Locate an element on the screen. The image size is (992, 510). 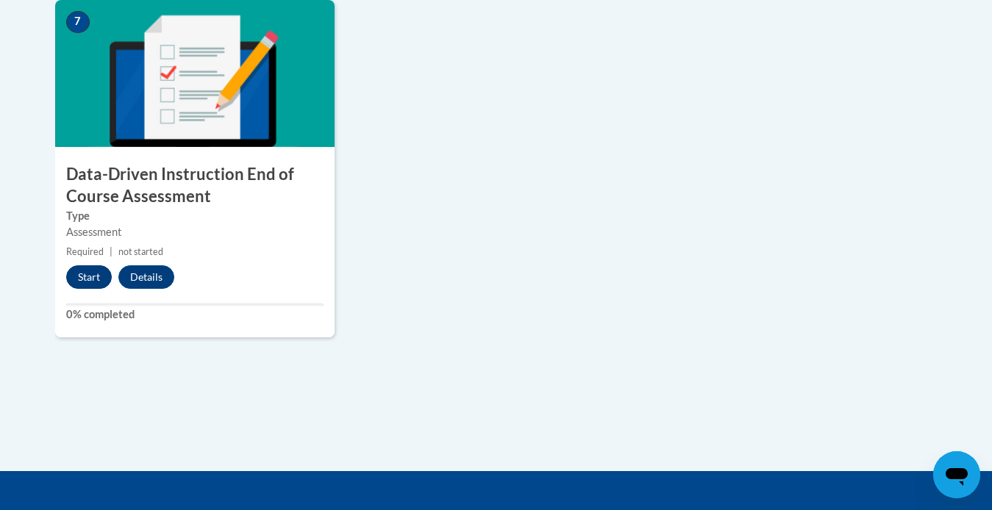
span: 7 is located at coordinates (78, 22).